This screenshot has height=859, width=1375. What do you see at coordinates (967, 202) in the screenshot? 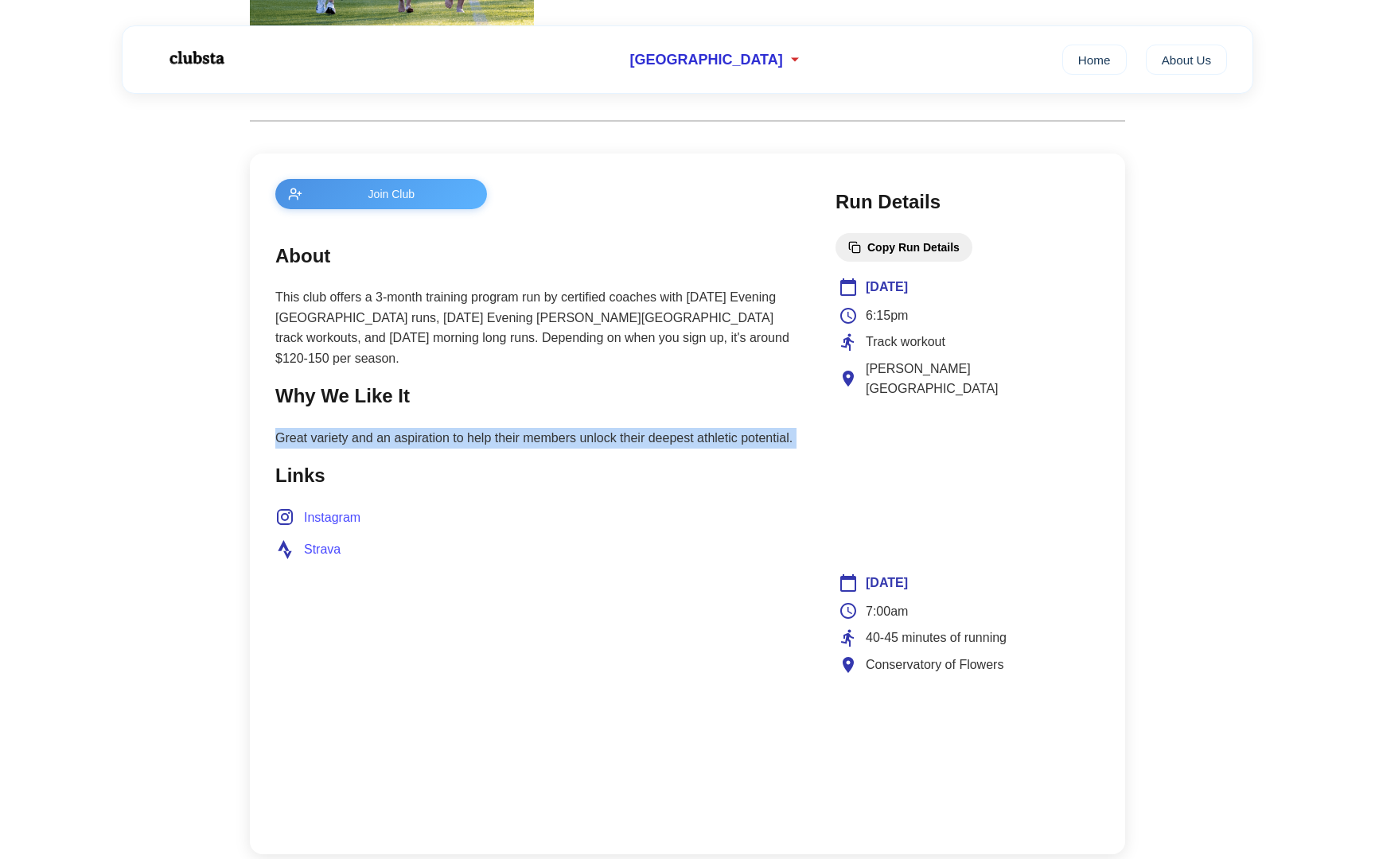
I see `h2: Run Details` at bounding box center [967, 202].